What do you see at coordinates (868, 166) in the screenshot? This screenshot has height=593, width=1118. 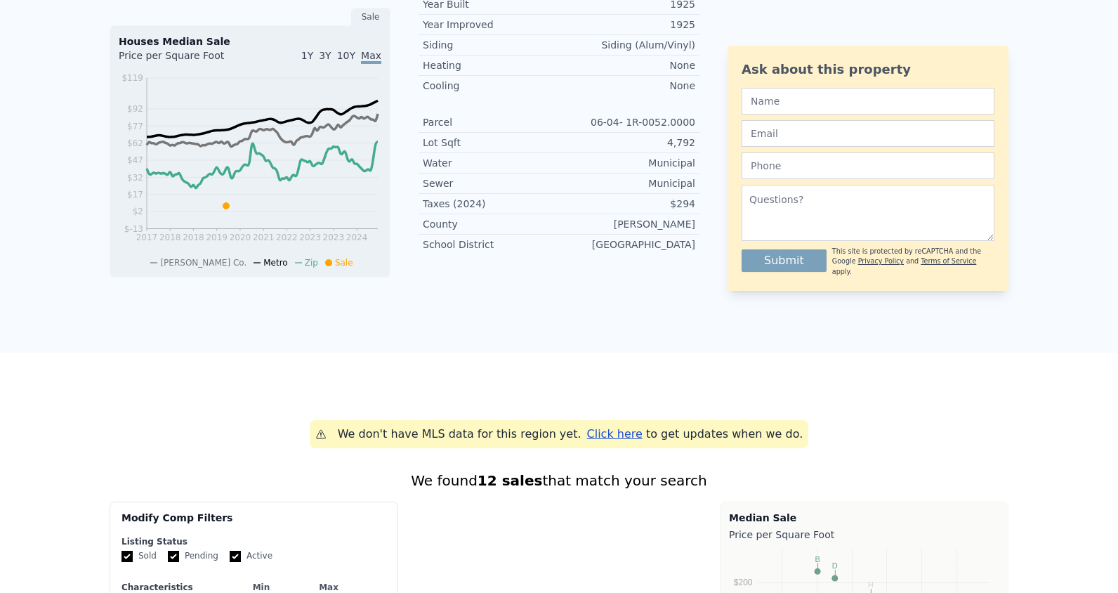 I see `input: Phone` at bounding box center [868, 166].